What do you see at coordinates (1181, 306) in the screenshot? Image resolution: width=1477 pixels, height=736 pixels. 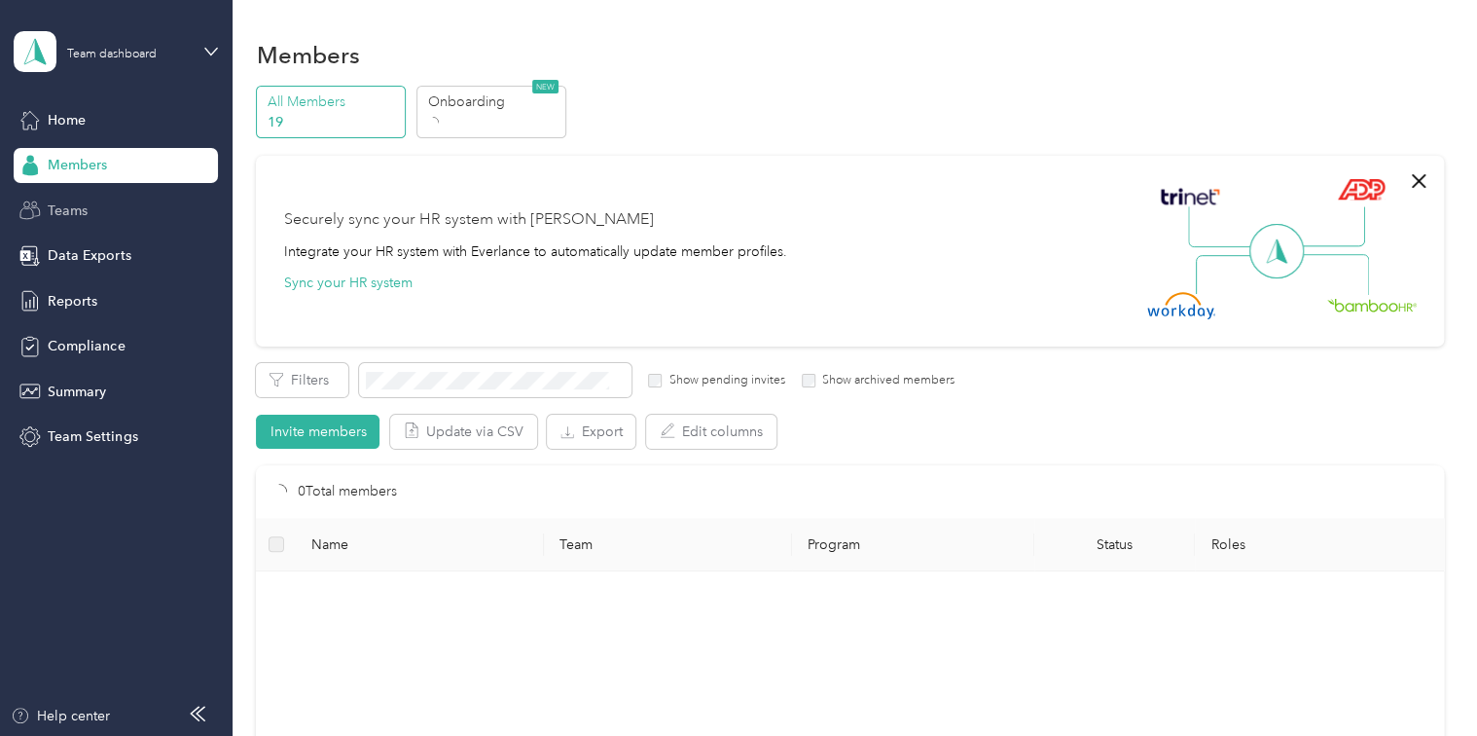 I see `img: Workday` at bounding box center [1181, 306].